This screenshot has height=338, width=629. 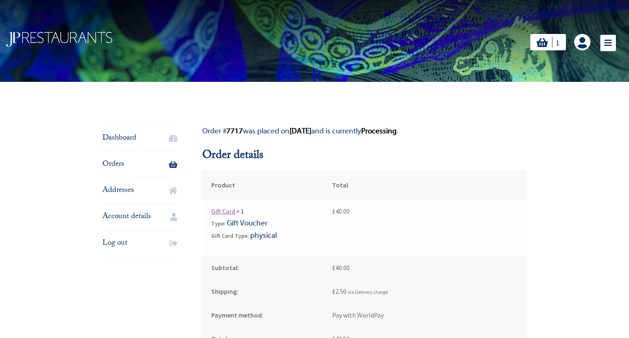 I want to click on img: logo-final-from-website.png, so click(x=59, y=39).